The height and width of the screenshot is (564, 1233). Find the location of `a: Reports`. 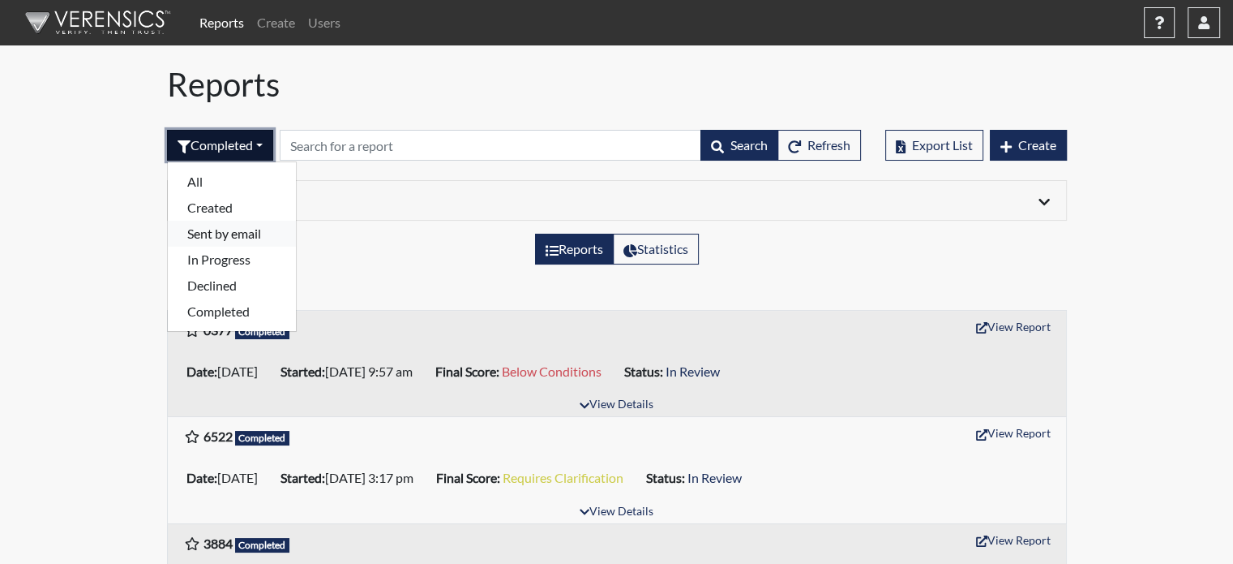

a: Reports is located at coordinates (221, 23).